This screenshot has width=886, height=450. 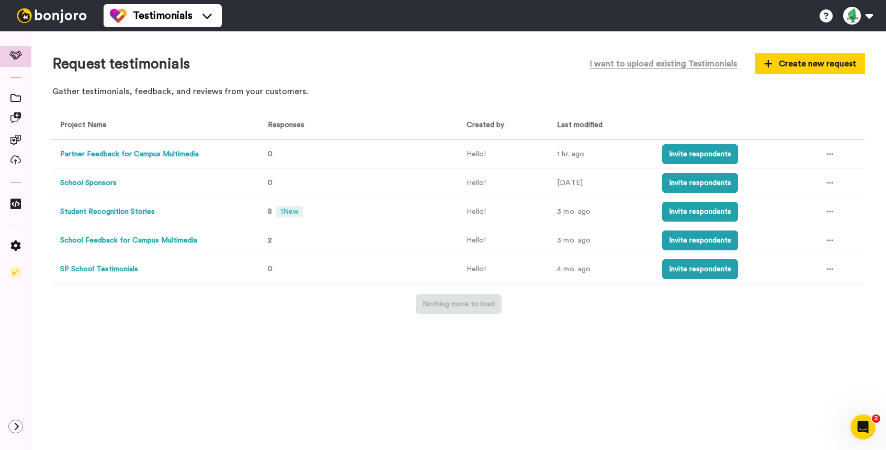 What do you see at coordinates (129, 240) in the screenshot?
I see `button: School Feedback for Campus Multimedia` at bounding box center [129, 240].